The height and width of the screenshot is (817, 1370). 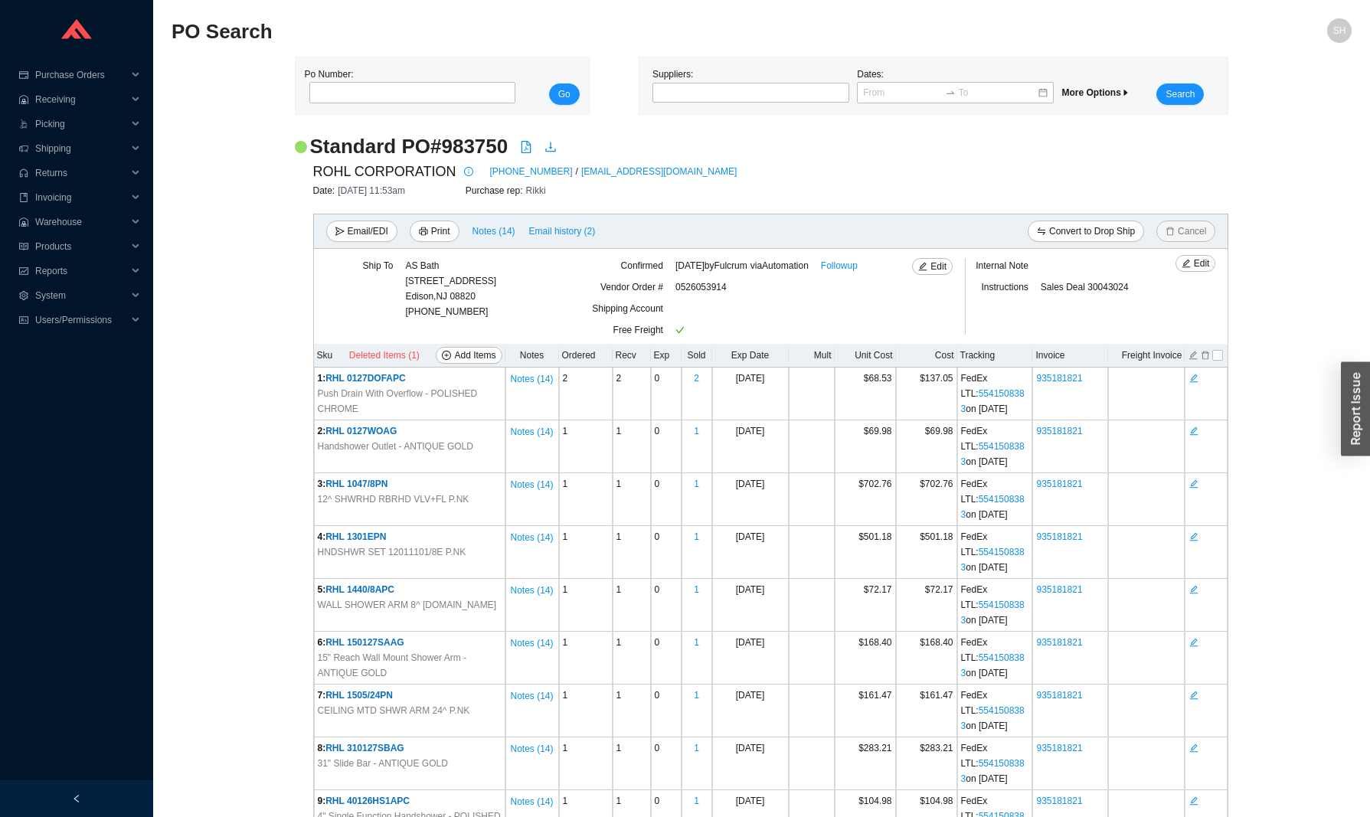 What do you see at coordinates (532, 355) in the screenshot?
I see `th: Notes` at bounding box center [532, 355].